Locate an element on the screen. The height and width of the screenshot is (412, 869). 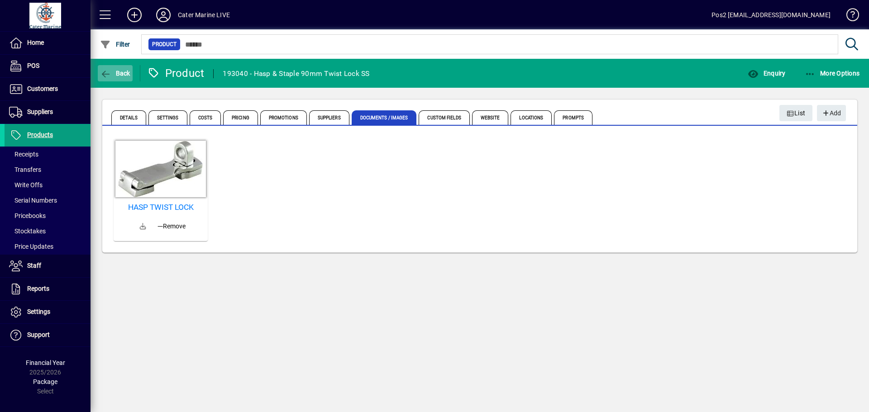
button: Filter is located at coordinates (115, 44).